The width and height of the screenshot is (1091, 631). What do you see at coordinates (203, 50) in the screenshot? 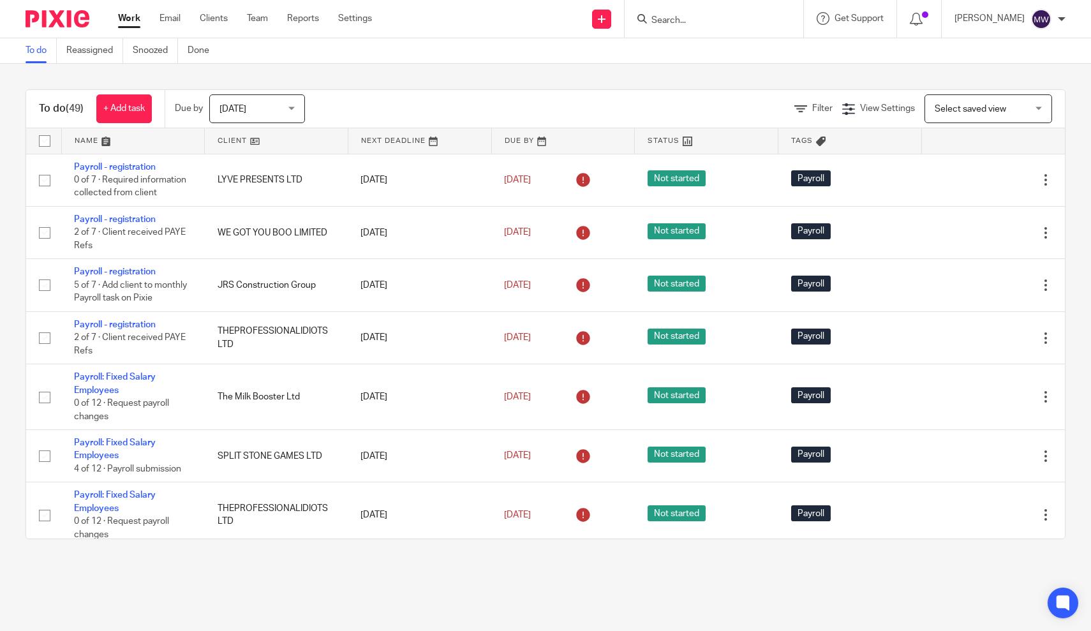
I see `a: Done` at bounding box center [203, 50].